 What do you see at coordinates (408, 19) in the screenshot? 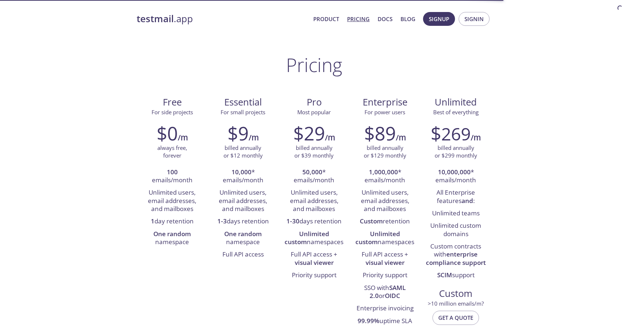
I see `a: Blog` at bounding box center [408, 19].